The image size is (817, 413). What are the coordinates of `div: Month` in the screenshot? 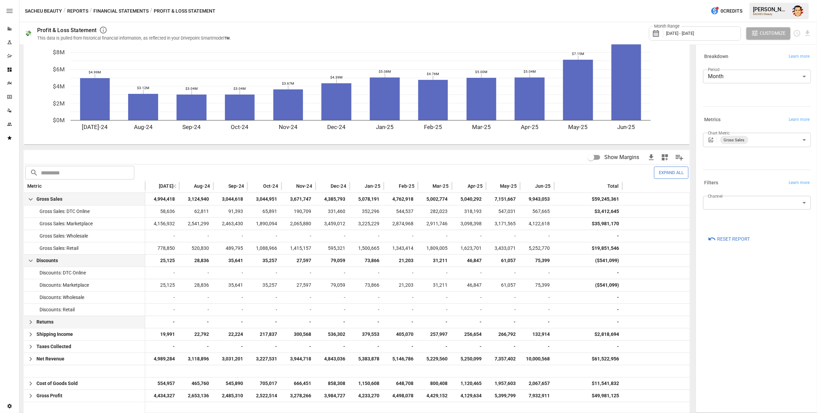 It's located at (757, 76).